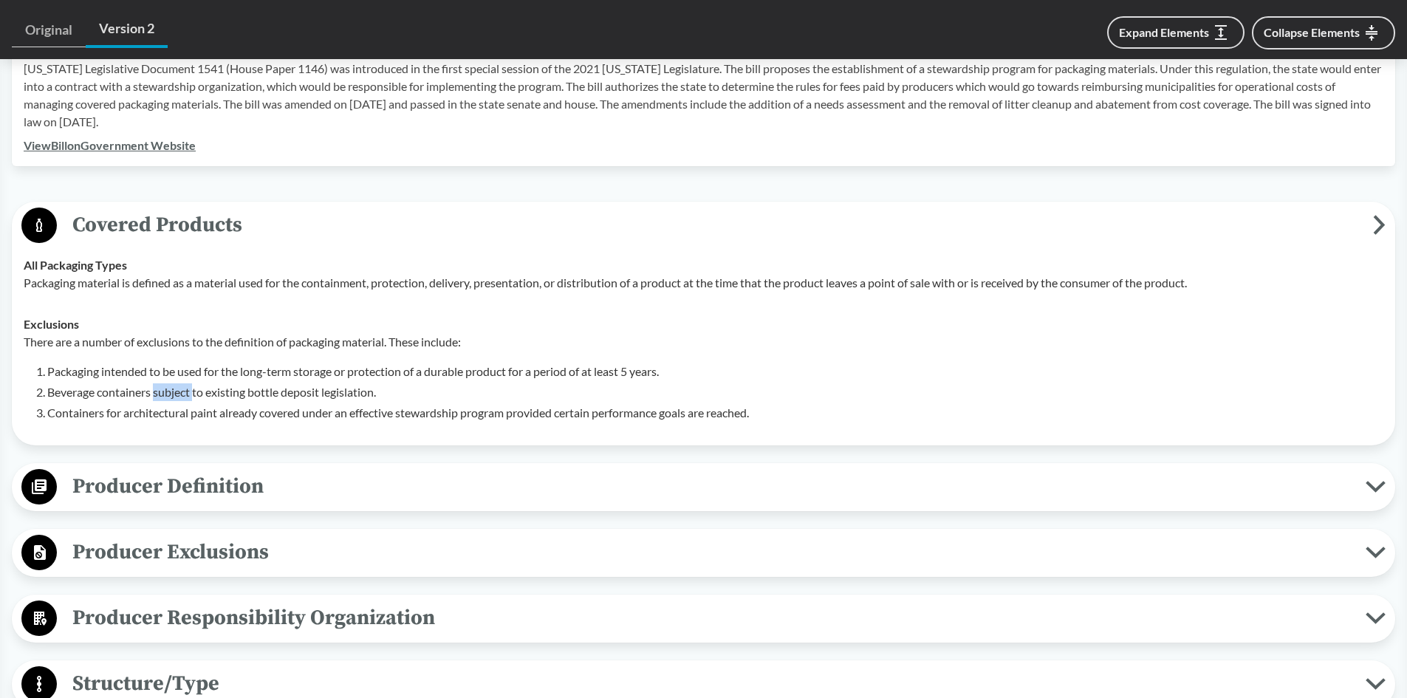 The image size is (1407, 698). I want to click on p: Packaging material is defined as a material used for the containment, protection, delivery, prese..., so click(703, 283).